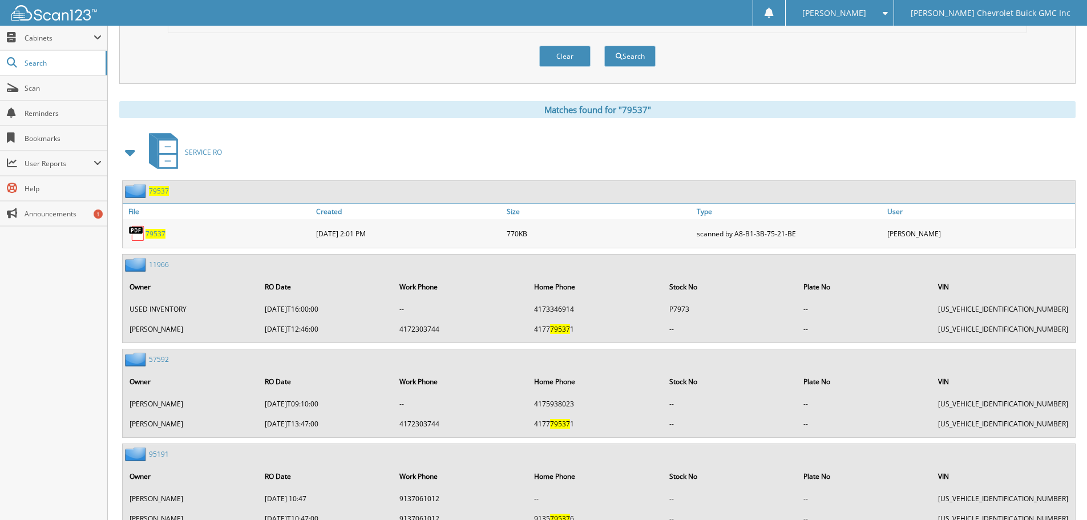 The width and height of the screenshot is (1087, 520). Describe the element at coordinates (159, 264) in the screenshot. I see `a: 11966` at that location.